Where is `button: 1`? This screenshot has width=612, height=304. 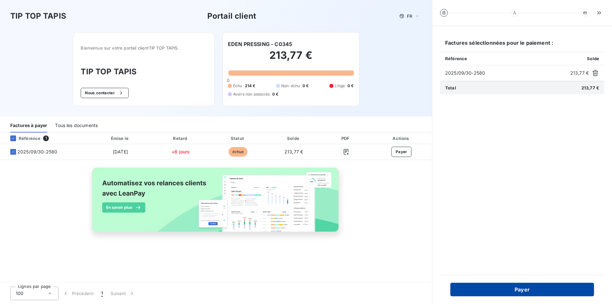
button: 1 is located at coordinates (102, 293).